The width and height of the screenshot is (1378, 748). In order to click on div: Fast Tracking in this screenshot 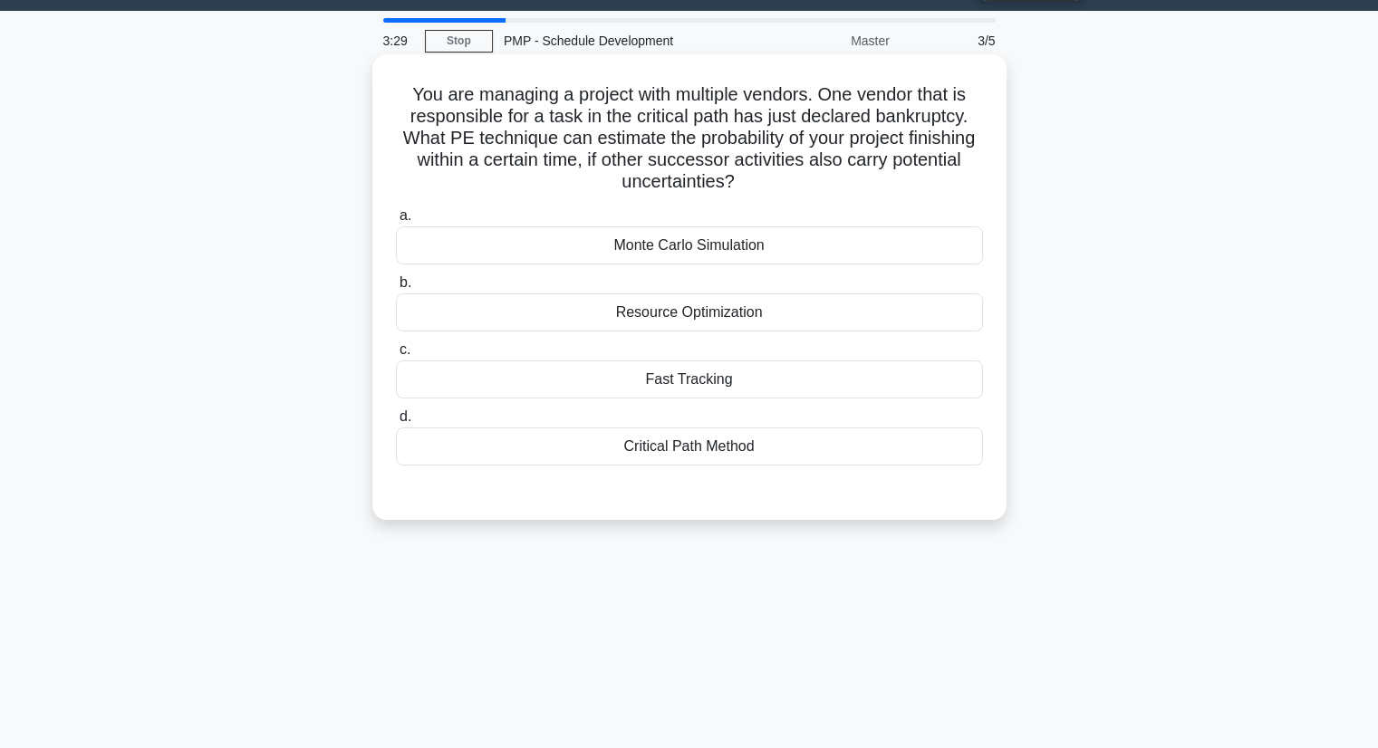, I will do `click(690, 380)`.